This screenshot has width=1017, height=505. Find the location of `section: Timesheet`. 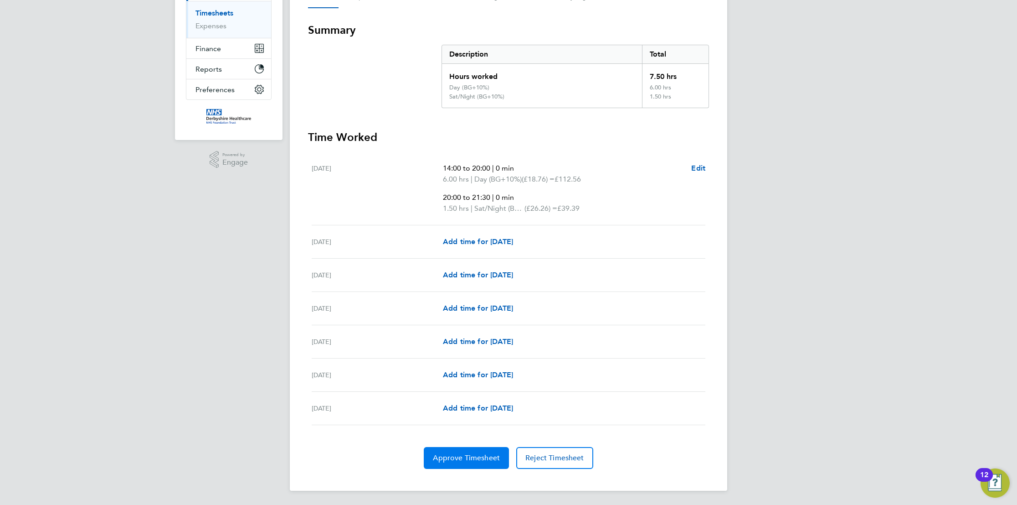

section: Timesheet is located at coordinates (509, 246).